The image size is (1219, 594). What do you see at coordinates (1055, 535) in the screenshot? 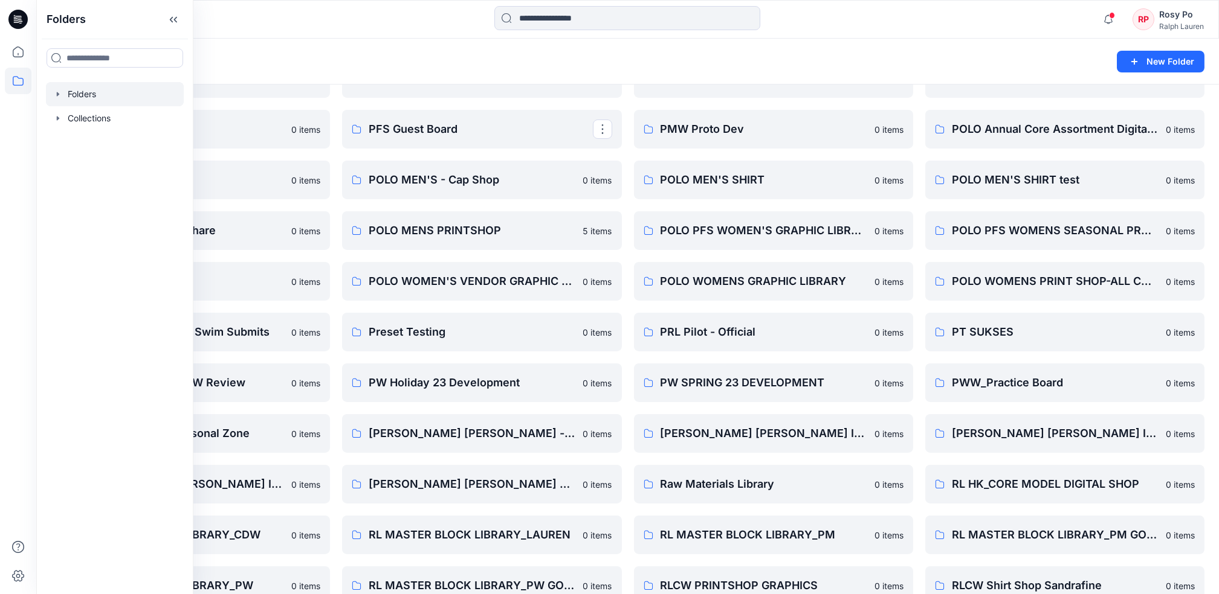
I see `p: RL MASTER BLOCK LIBRARY_PM GOLF` at bounding box center [1055, 535].